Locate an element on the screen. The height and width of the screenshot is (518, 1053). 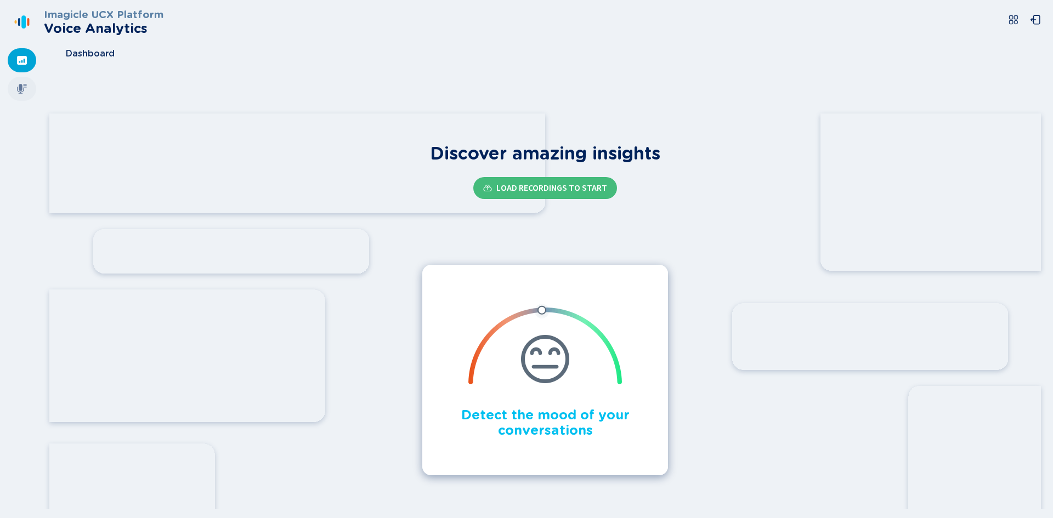
span: Dashboard is located at coordinates (90, 54).